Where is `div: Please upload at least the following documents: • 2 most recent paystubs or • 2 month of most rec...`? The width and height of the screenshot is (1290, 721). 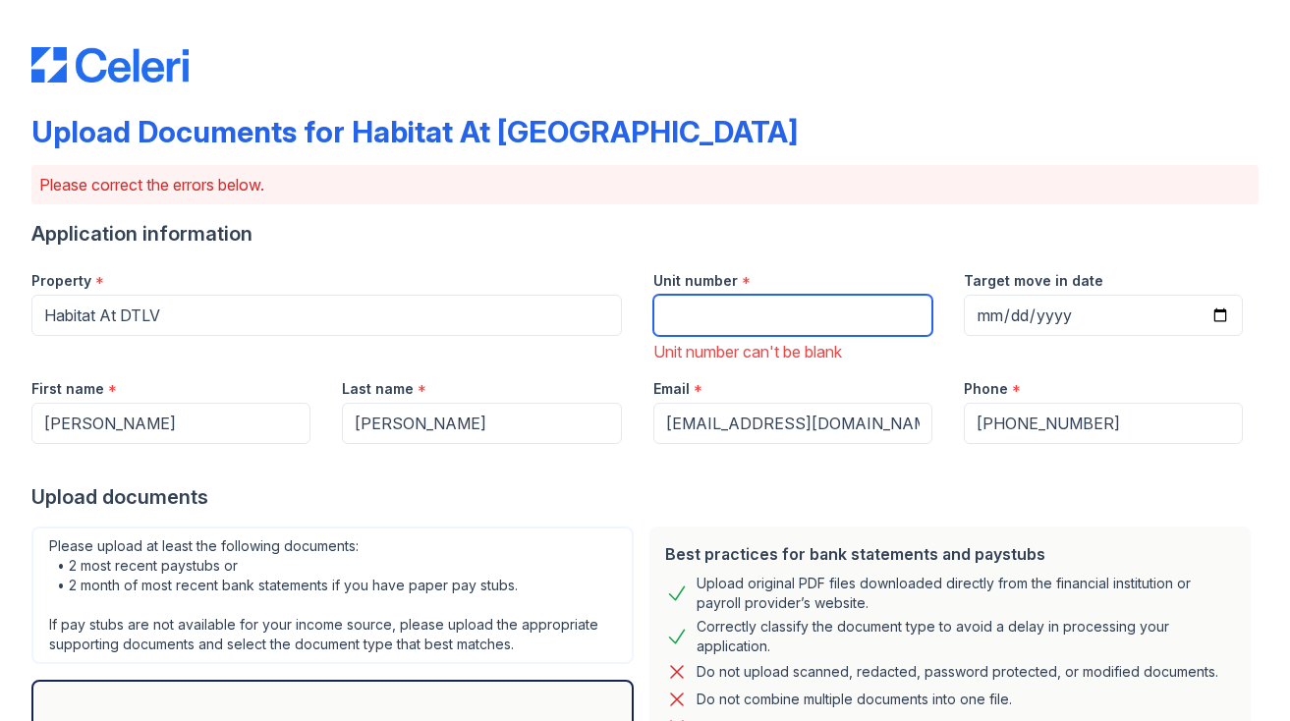
div: Please upload at least the following documents: • 2 most recent paystubs or • 2 month of most rec... is located at coordinates (332, 595).